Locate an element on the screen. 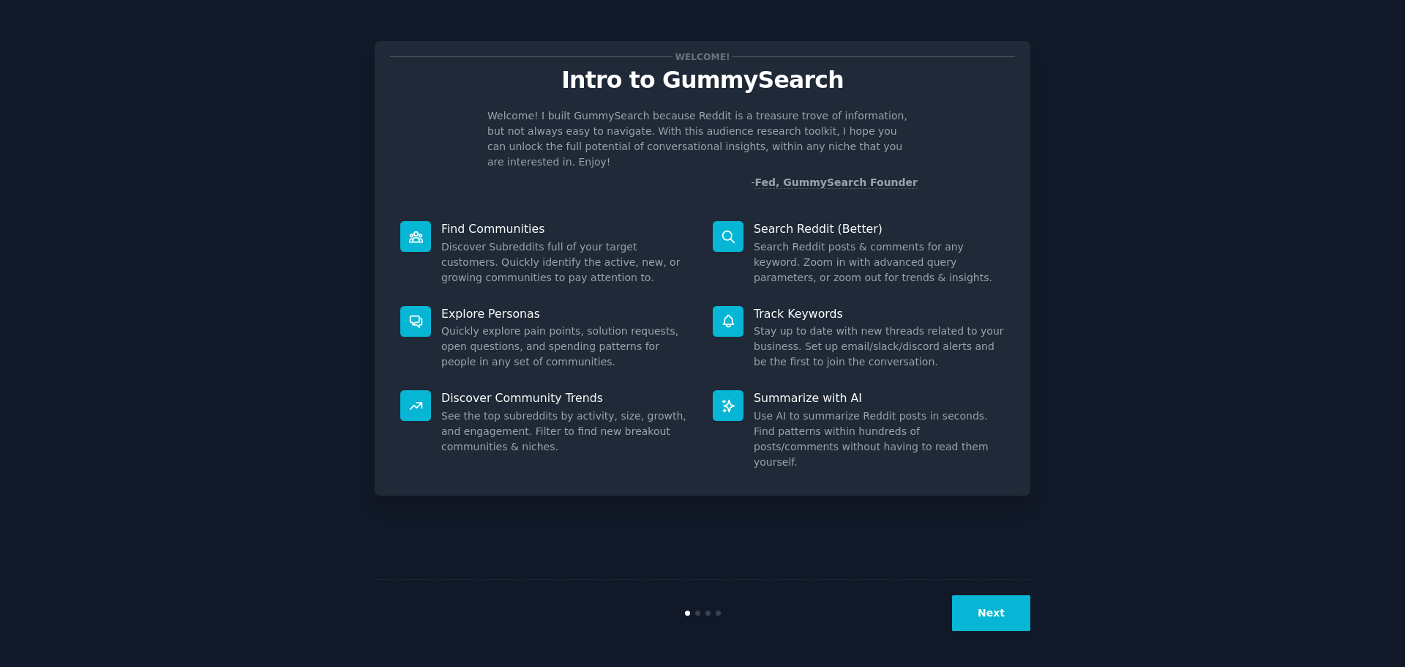  dd: Quickly explore pain points, solution requests, open questions, and spending patterns for people ... is located at coordinates (567, 346).